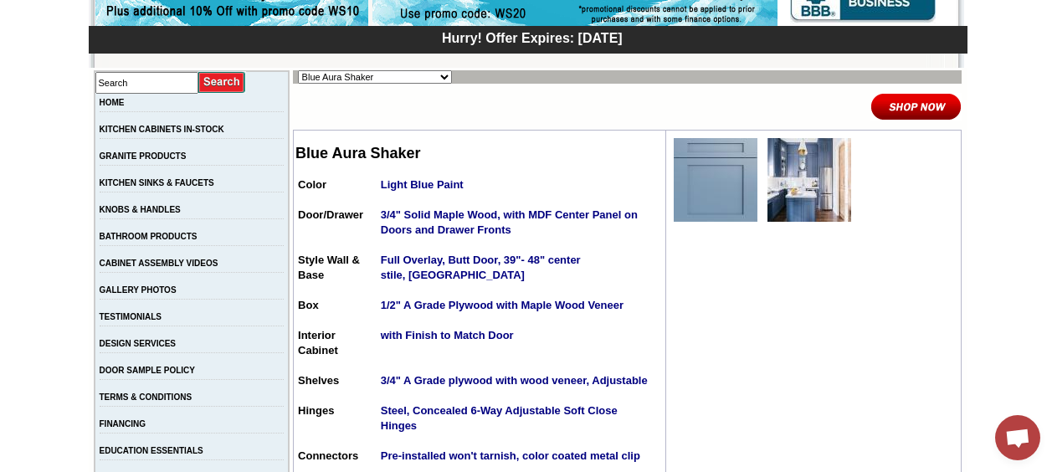  I want to click on strong: 1/2" A Grade Plywood with Maple Wood Veneer, so click(502, 305).